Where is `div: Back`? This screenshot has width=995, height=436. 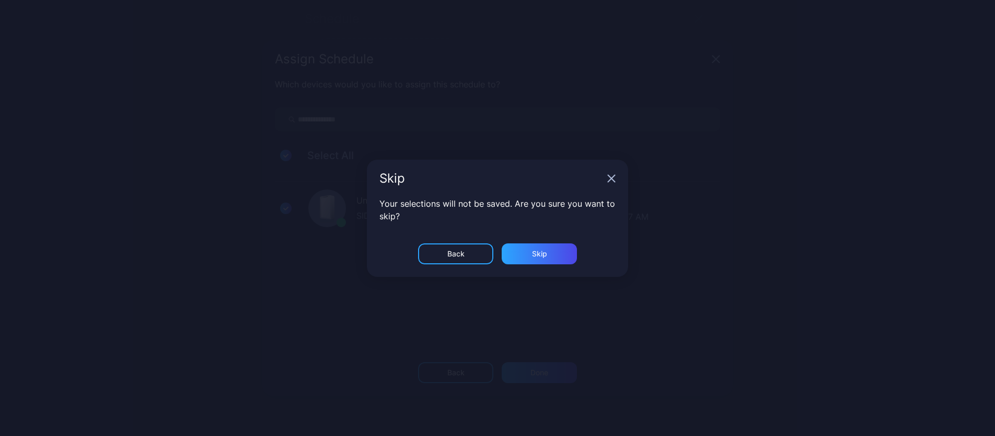 div: Back is located at coordinates (456, 254).